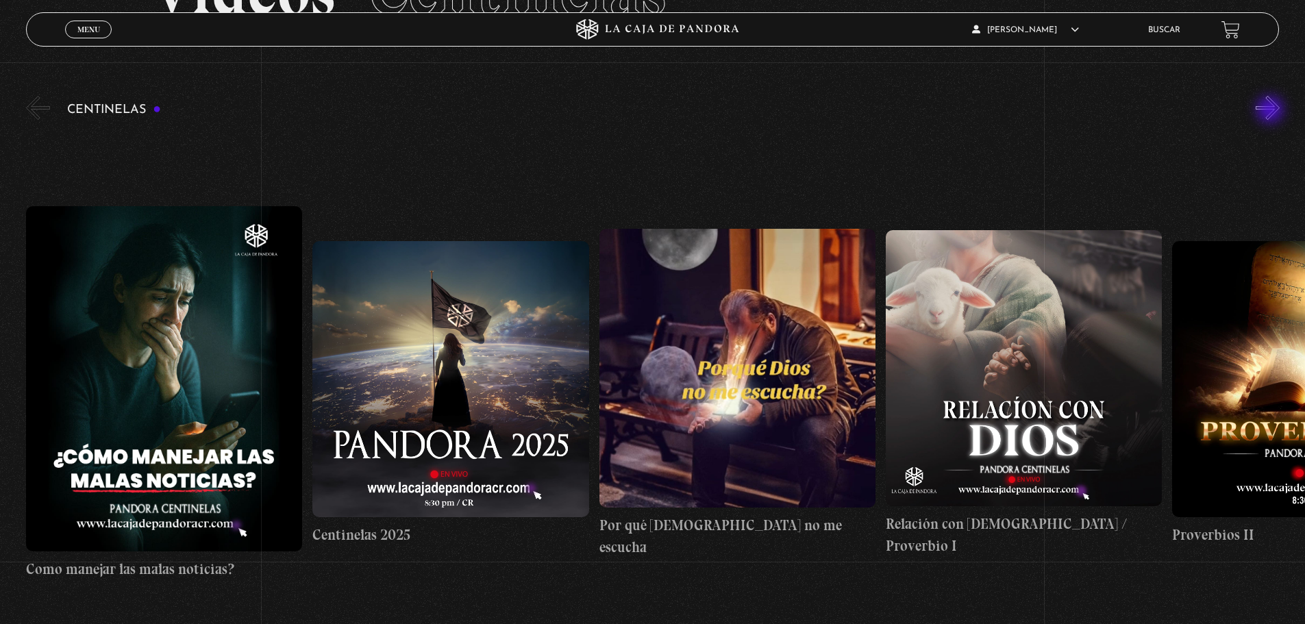  Describe the element at coordinates (1164, 30) in the screenshot. I see `a: Buscar` at that location.